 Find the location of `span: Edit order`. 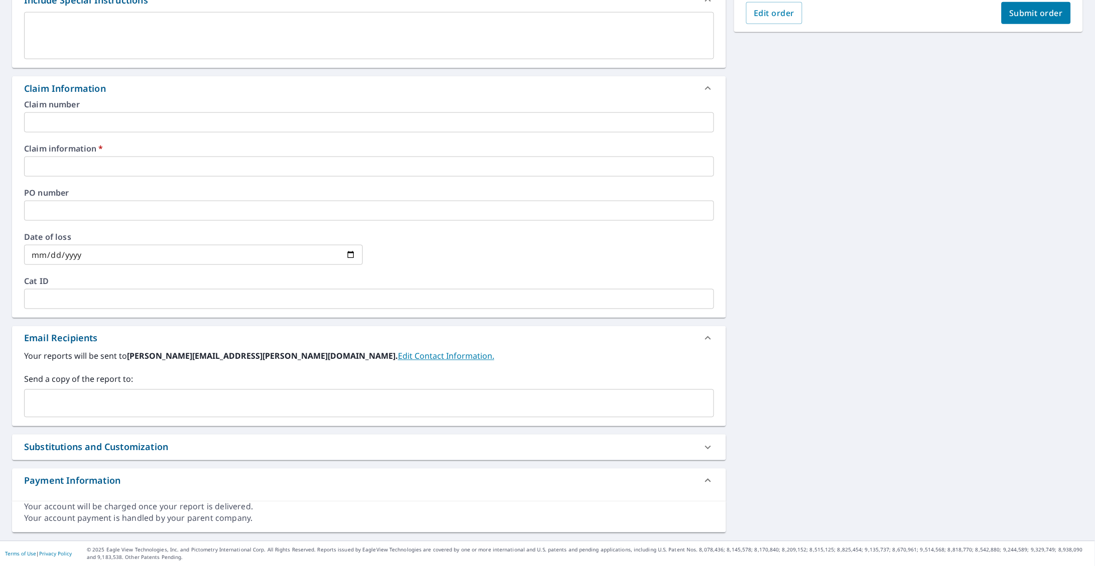

span: Edit order is located at coordinates (774, 13).